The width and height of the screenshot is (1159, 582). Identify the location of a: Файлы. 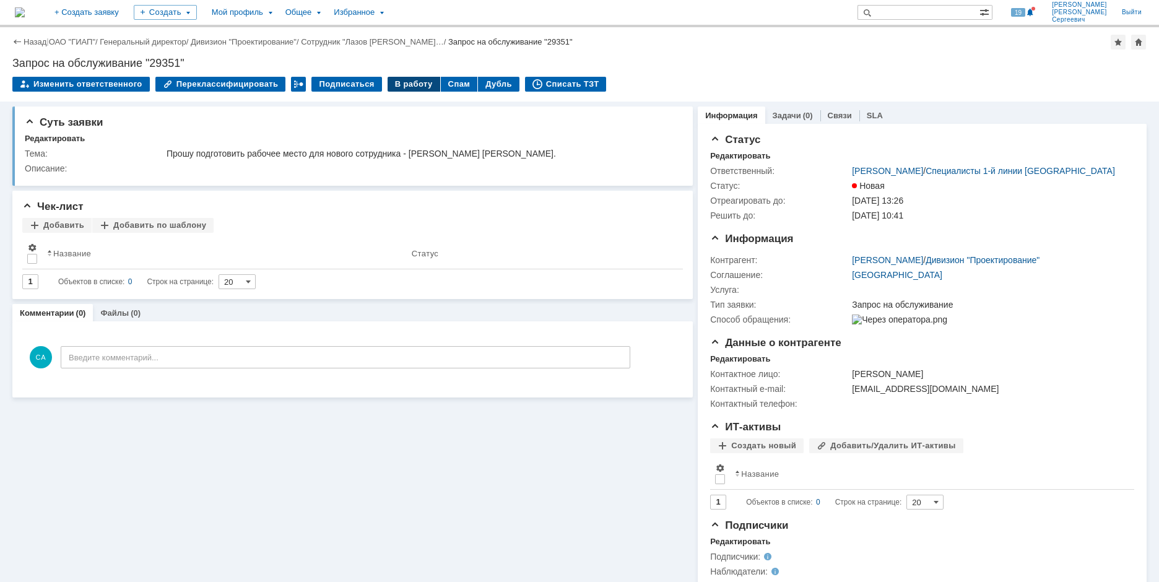
(115, 313).